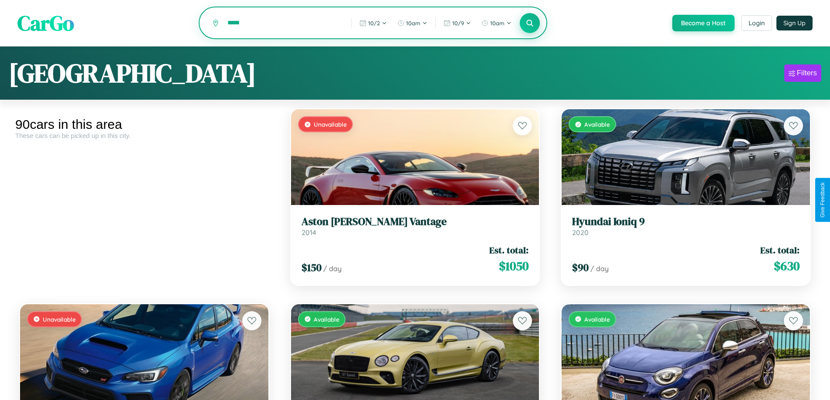  Describe the element at coordinates (803, 73) in the screenshot. I see `button: Filters` at that location.